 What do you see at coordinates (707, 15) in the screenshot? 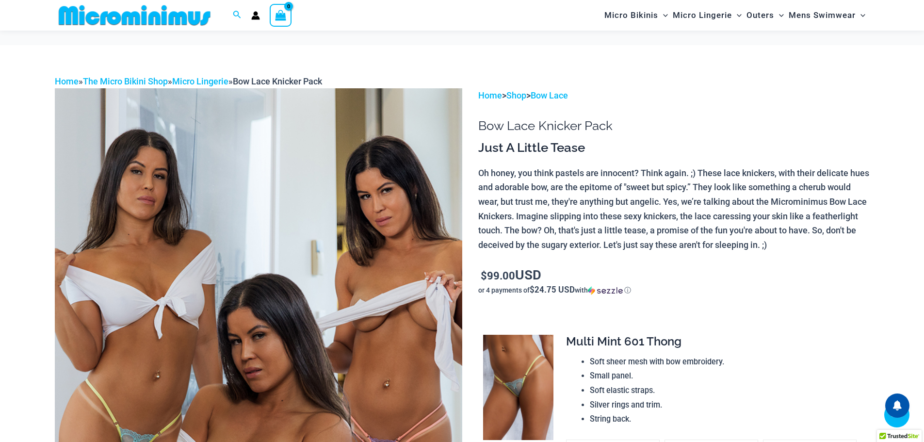
I see `a: Micro LingerieMenu ToggleMenu Toggle` at bounding box center [707, 15].